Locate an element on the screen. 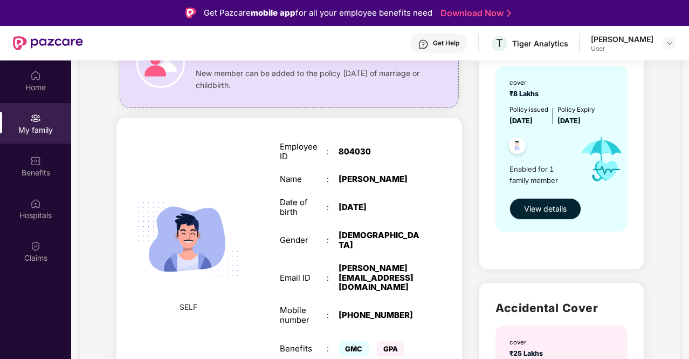 The width and height of the screenshot is (689, 359). span: GMC is located at coordinates (354, 348).